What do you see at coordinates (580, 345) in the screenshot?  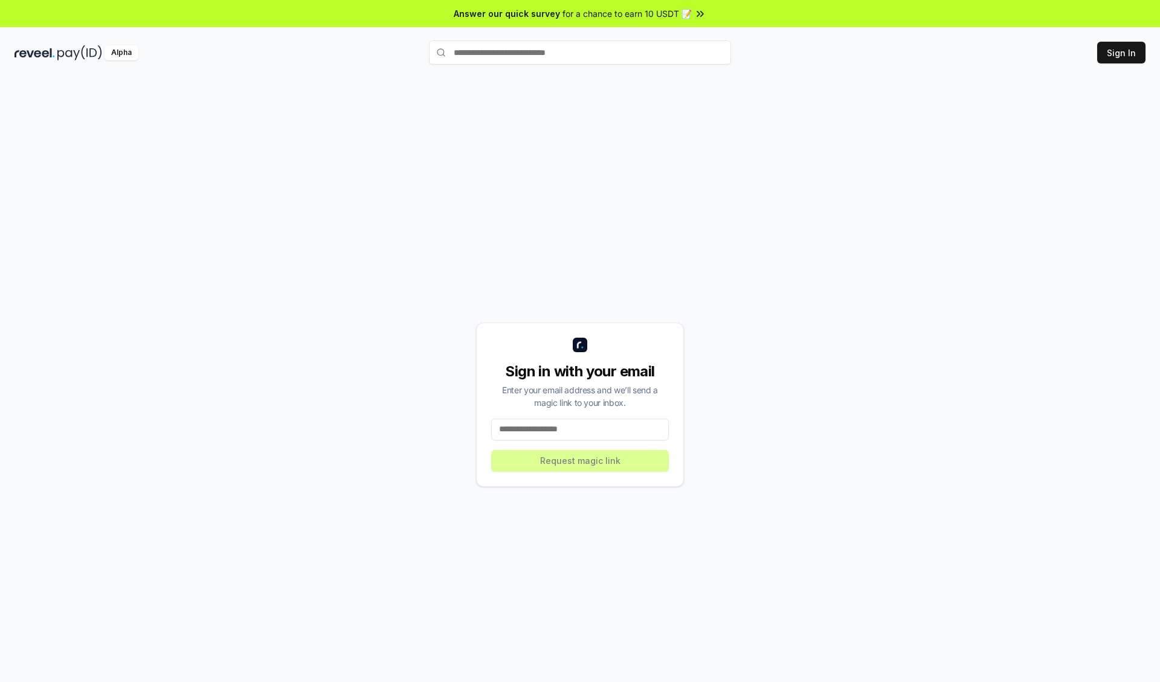 I see `img: logo_small` at bounding box center [580, 345].